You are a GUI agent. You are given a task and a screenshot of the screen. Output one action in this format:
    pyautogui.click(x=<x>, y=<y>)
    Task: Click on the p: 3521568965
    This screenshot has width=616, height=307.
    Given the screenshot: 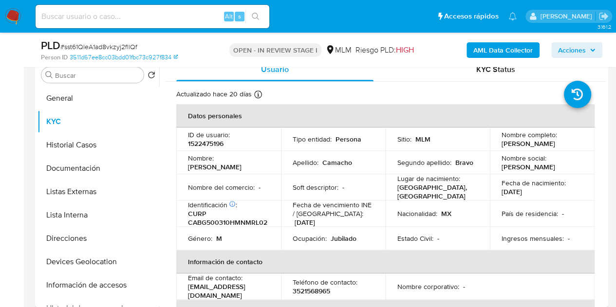 What is the action you would take?
    pyautogui.click(x=311, y=291)
    